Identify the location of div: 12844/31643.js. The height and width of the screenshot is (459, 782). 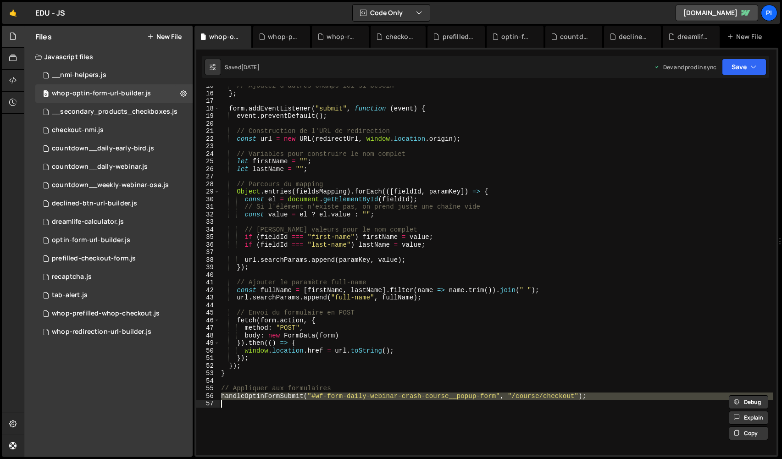
(114, 185).